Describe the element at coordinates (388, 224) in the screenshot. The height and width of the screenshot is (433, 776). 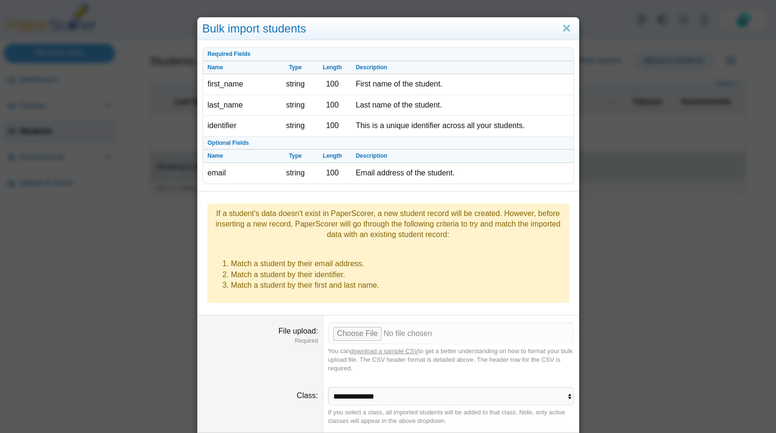
I see `div: If a student's data doesn't exist in PaperScorer, a new student record will be created. However, ...` at that location.